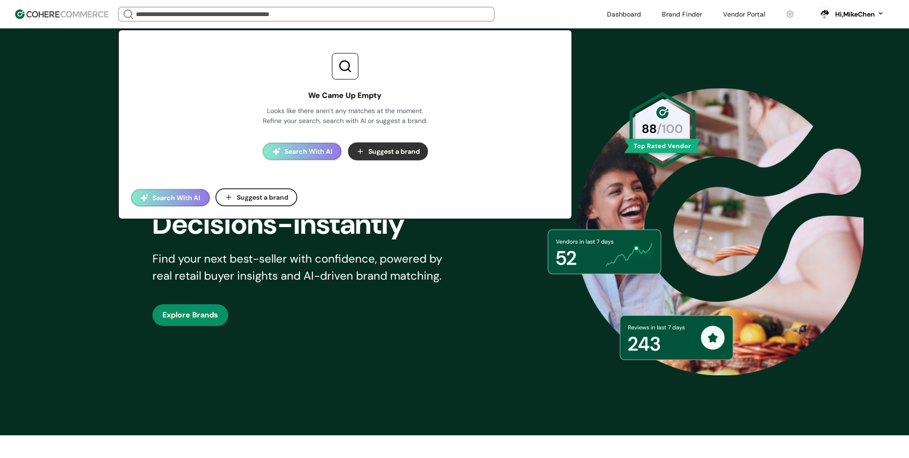 Image resolution: width=909 pixels, height=458 pixels. I want to click on button: Explore Brands, so click(190, 315).